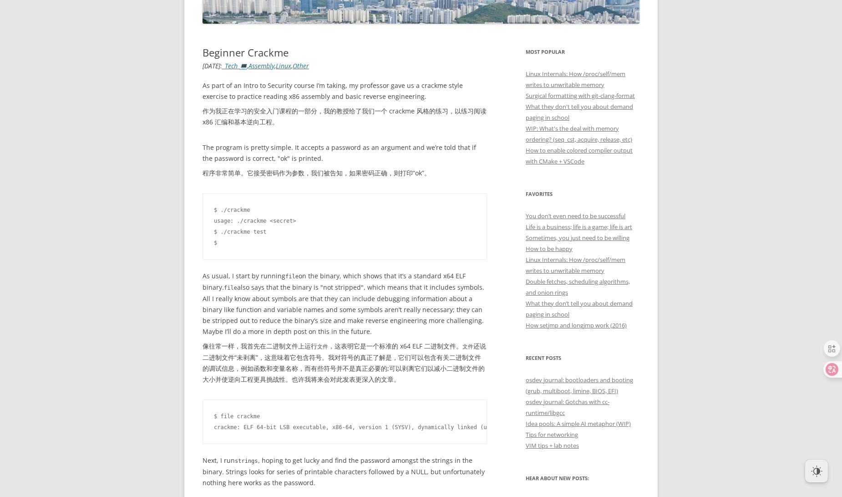 The height and width of the screenshot is (497, 842). I want to click on a: What they don’t tell you about demand paging in school, so click(579, 309).